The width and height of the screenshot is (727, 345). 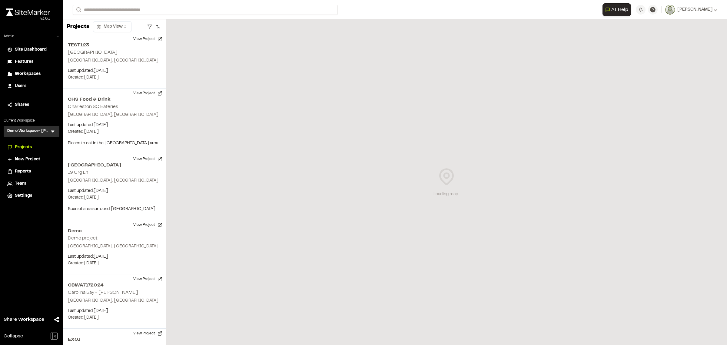 What do you see at coordinates (9, 36) in the screenshot?
I see `p: Admin` at bounding box center [9, 36].